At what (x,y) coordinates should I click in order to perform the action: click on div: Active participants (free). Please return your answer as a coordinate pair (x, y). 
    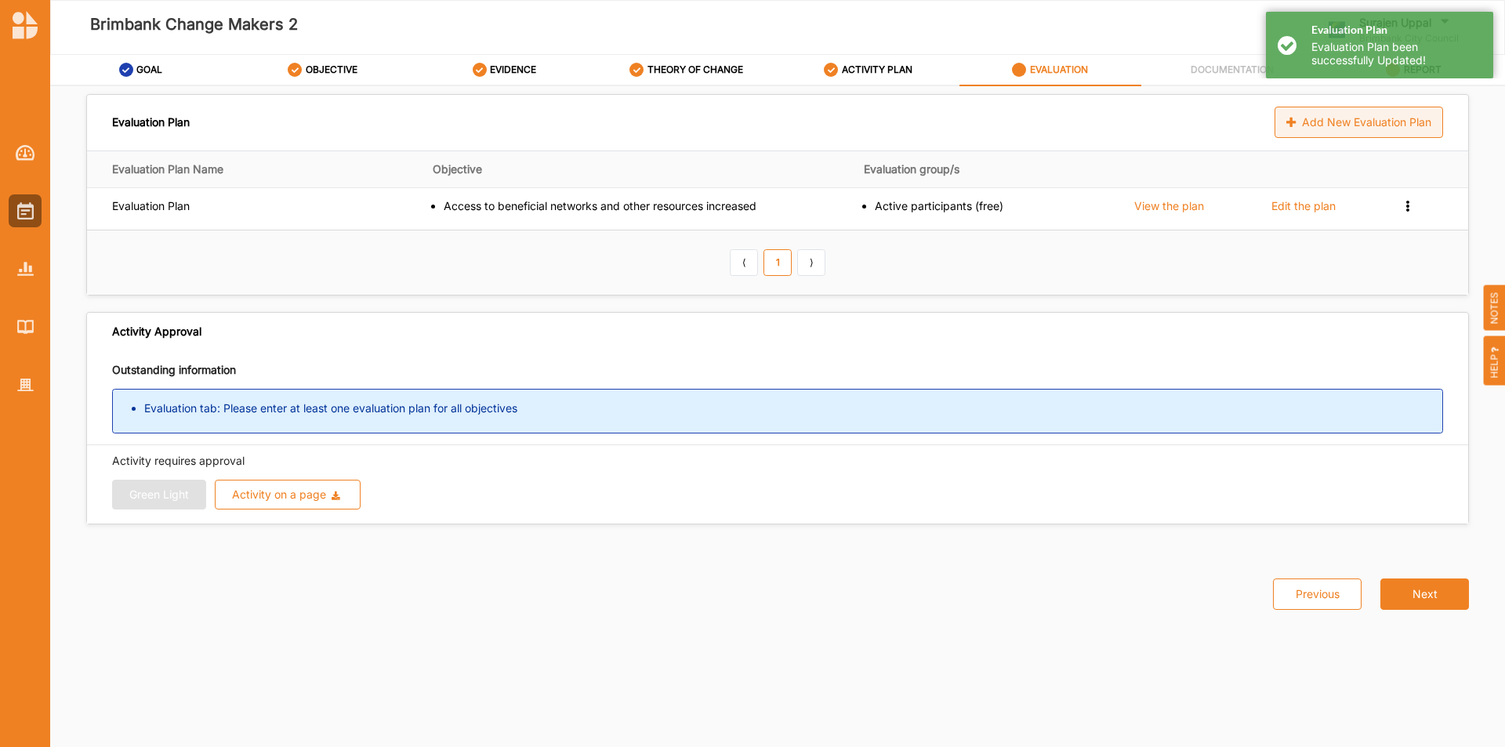
    Looking at the image, I should click on (993, 206).